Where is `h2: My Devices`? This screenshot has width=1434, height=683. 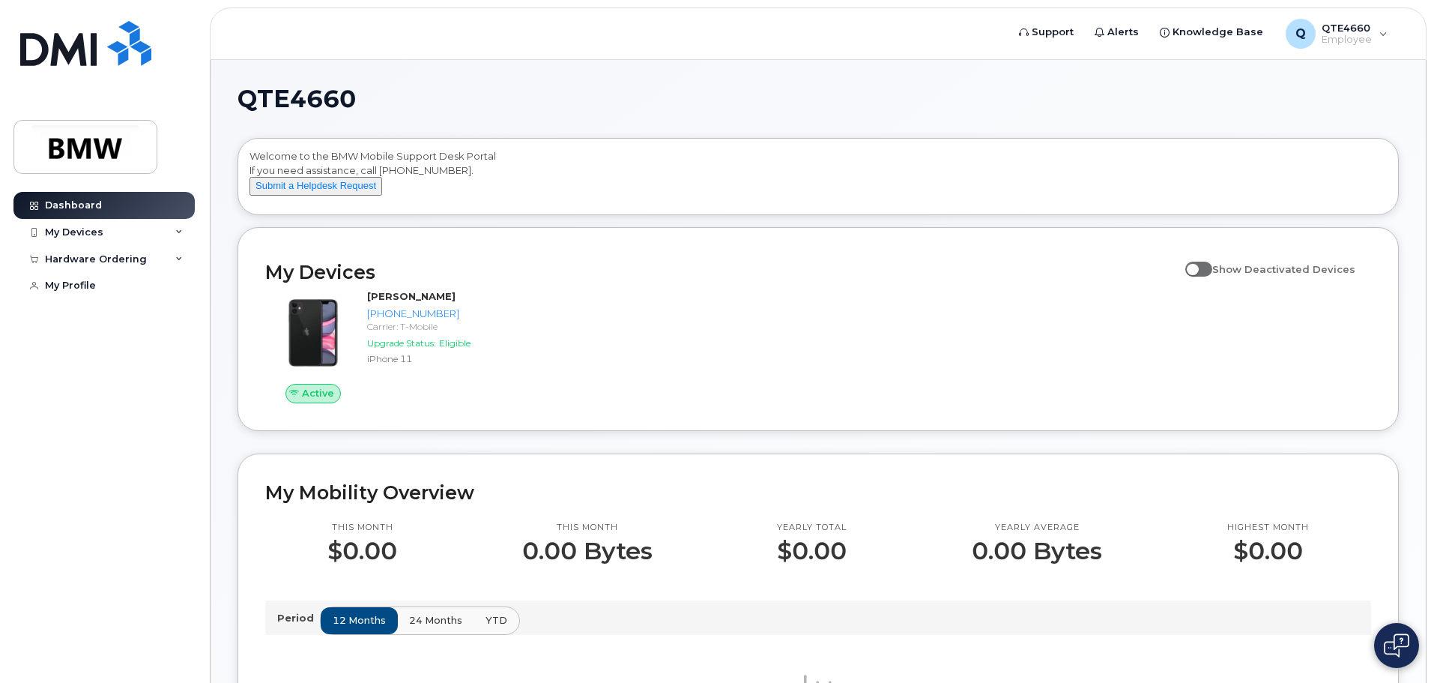 h2: My Devices is located at coordinates (722, 272).